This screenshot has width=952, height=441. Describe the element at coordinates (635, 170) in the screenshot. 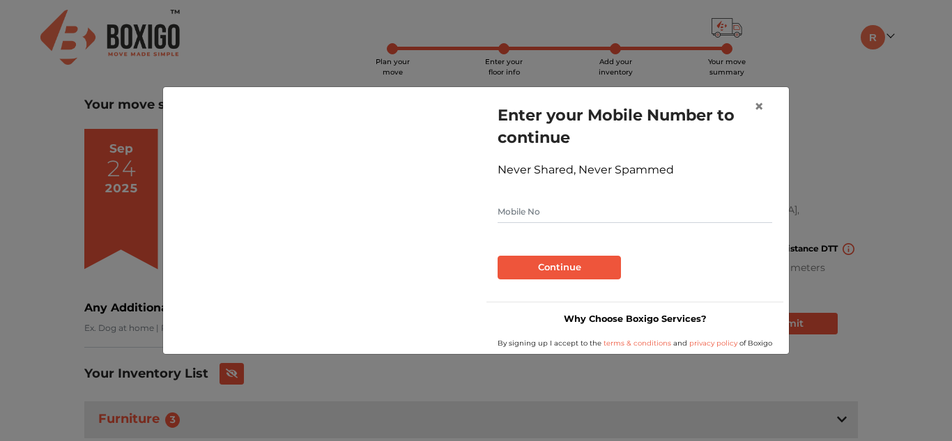

I see `div: Never Shared, Never Spammed` at that location.